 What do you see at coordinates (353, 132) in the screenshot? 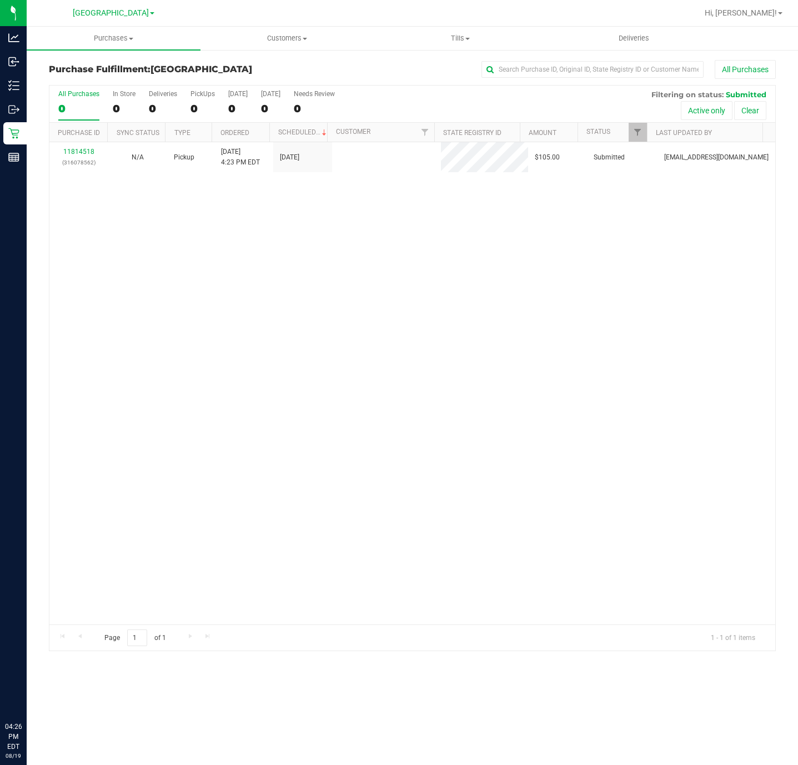
I see `a: Customer` at bounding box center [353, 132].